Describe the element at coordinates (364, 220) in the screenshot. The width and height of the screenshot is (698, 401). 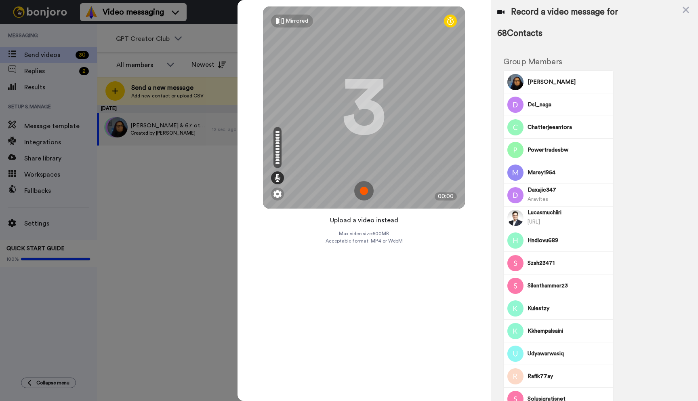
I see `button: Upload a video instead` at that location.